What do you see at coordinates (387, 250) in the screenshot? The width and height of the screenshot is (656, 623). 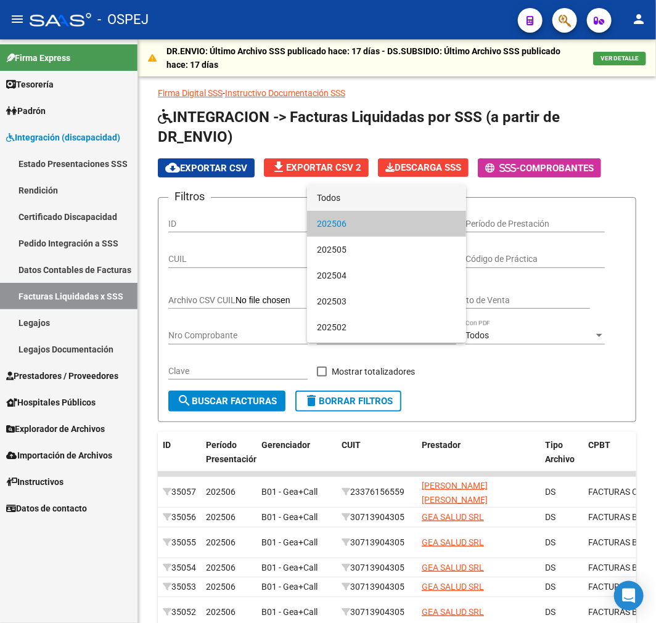 I see `span: 202505` at bounding box center [387, 250].